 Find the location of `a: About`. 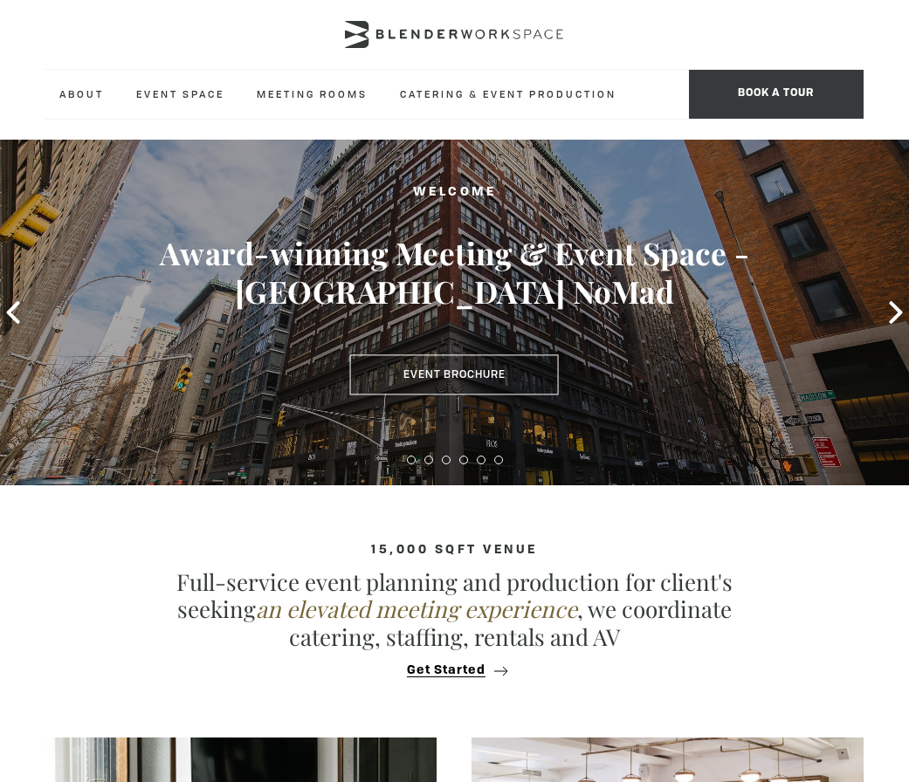

a: About is located at coordinates (81, 93).